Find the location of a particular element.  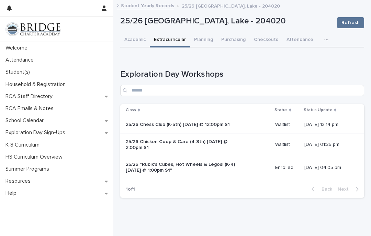

p: Class is located at coordinates (131, 110).